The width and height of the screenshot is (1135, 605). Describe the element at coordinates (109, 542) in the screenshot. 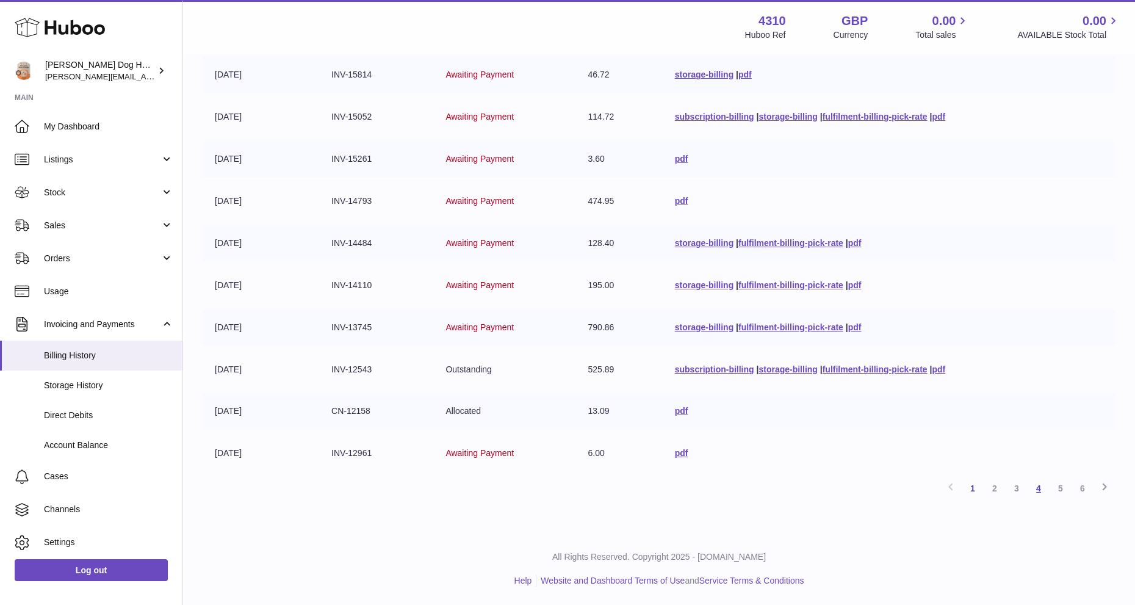

I see `span: Settings` at that location.